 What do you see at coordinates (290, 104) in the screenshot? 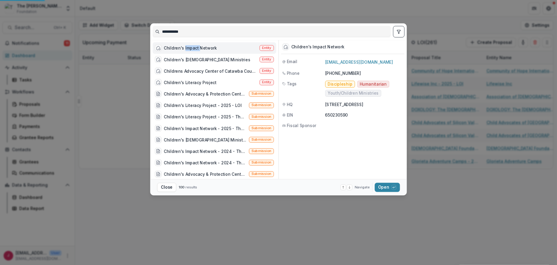
I see `span: HQ` at bounding box center [290, 104].